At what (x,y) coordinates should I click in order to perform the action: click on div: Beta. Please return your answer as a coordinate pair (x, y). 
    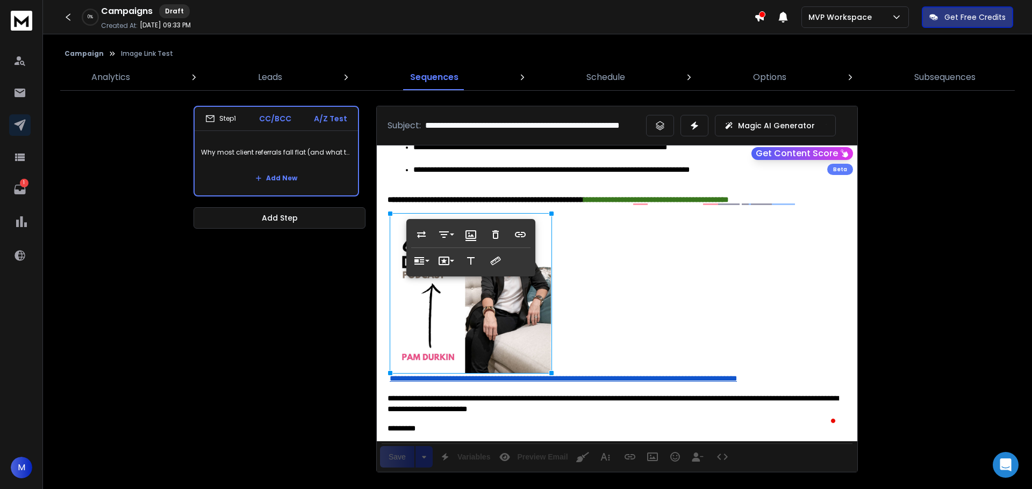
    Looking at the image, I should click on (840, 169).